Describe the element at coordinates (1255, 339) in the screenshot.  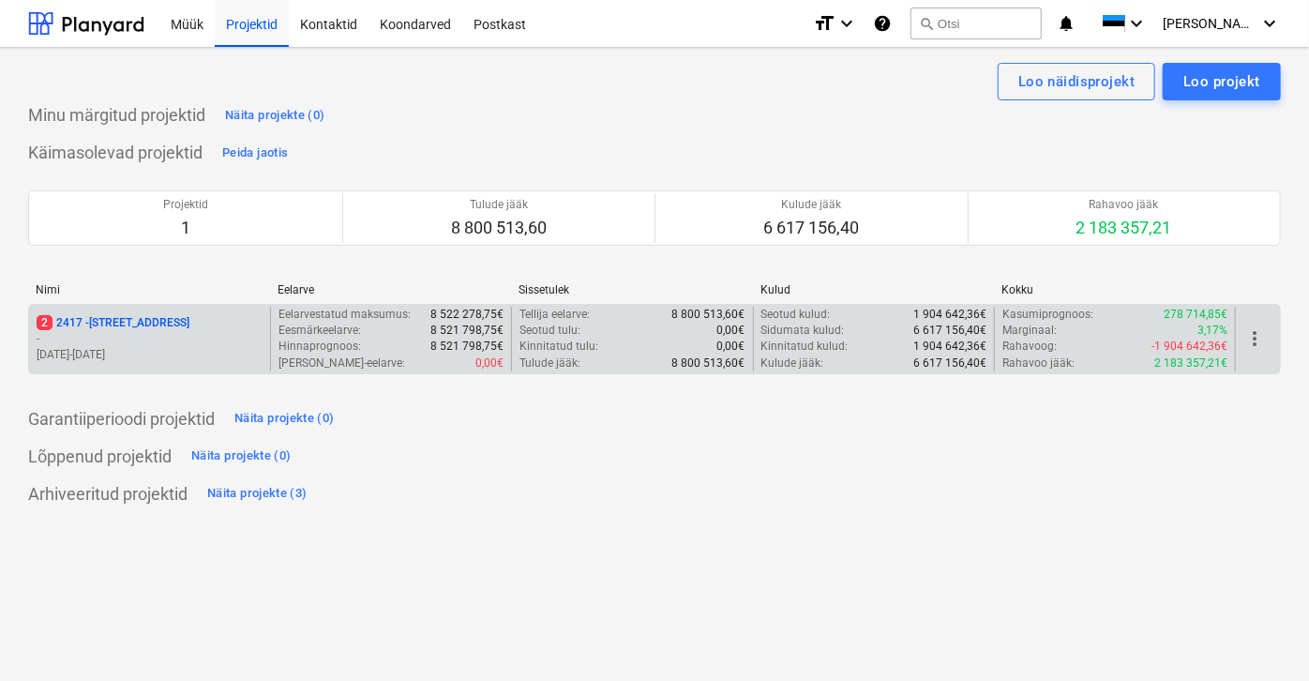
I see `span: more_vert` at that location.